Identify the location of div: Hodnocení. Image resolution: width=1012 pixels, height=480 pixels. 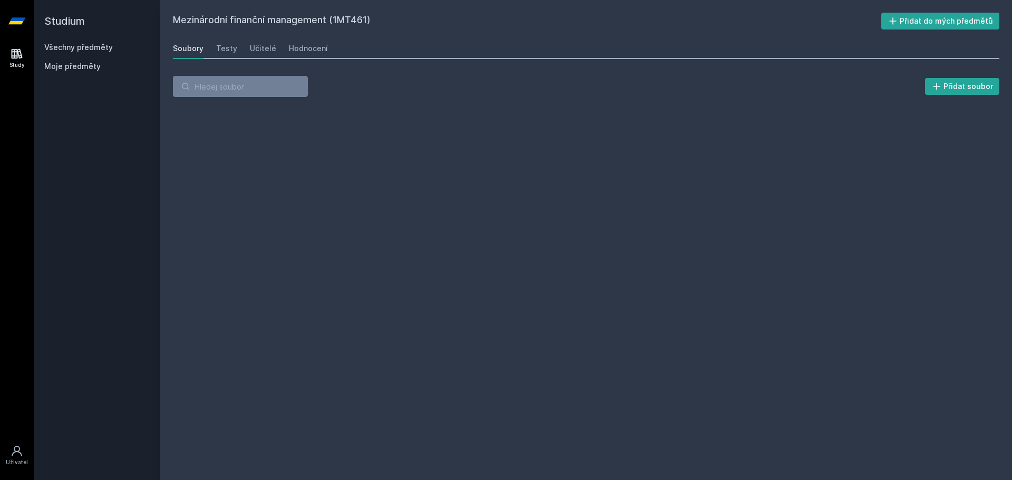
(308, 48).